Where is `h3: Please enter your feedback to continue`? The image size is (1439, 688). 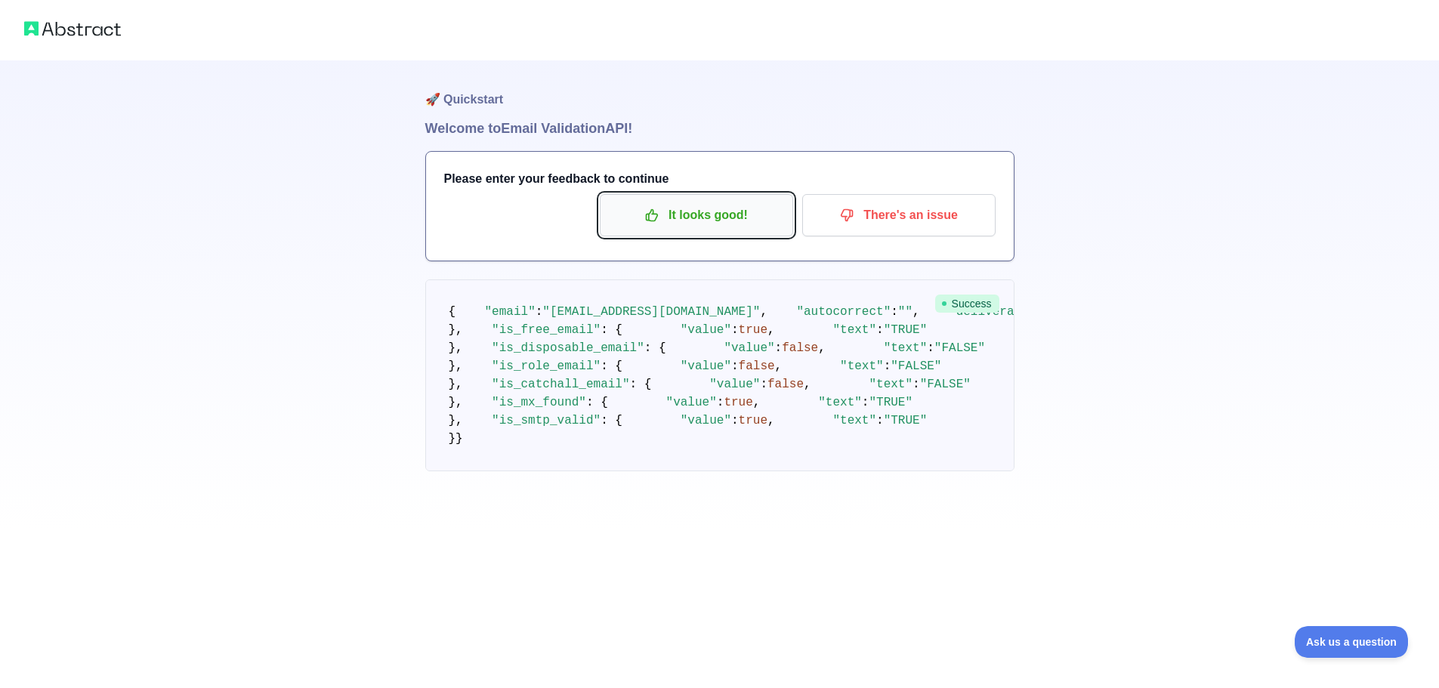 h3: Please enter your feedback to continue is located at coordinates (720, 179).